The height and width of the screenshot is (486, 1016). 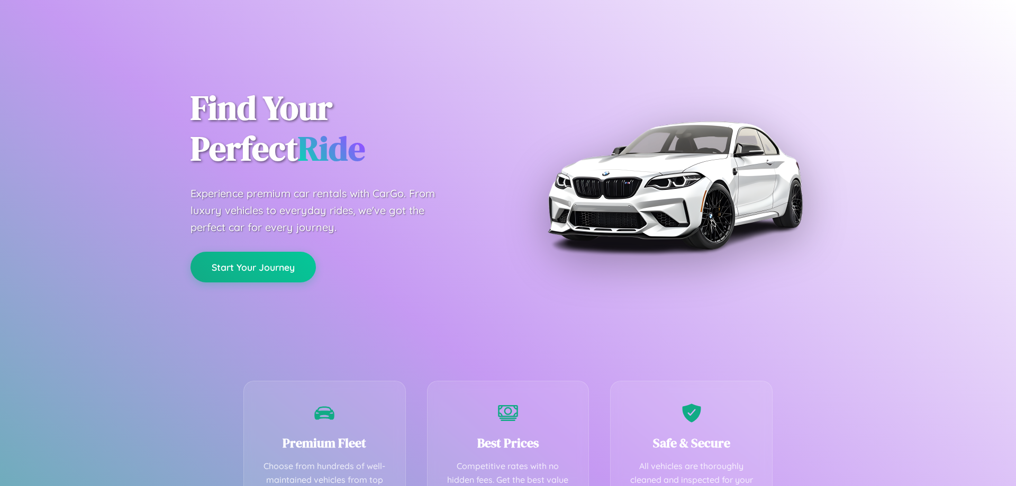 What do you see at coordinates (331, 148) in the screenshot?
I see `span: Ride` at bounding box center [331, 148].